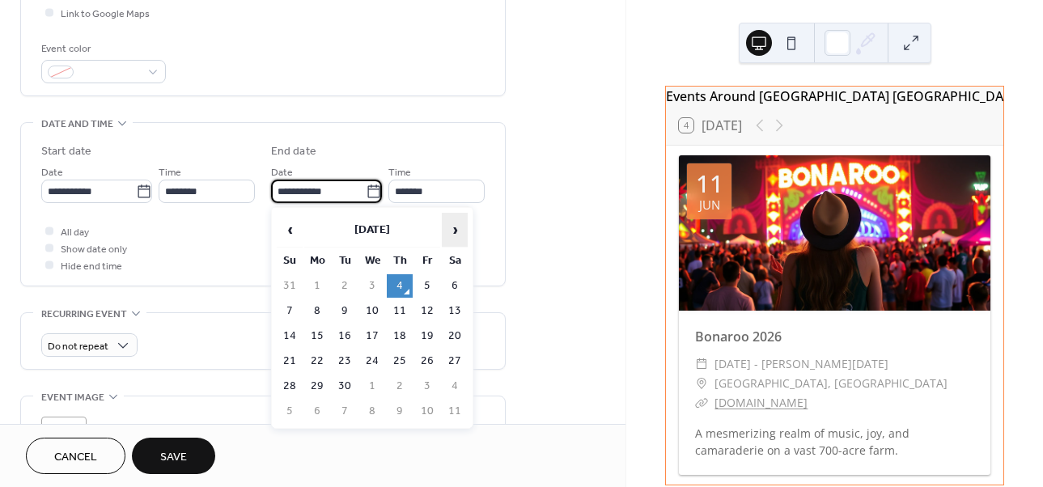  I want to click on td: 22, so click(317, 361).